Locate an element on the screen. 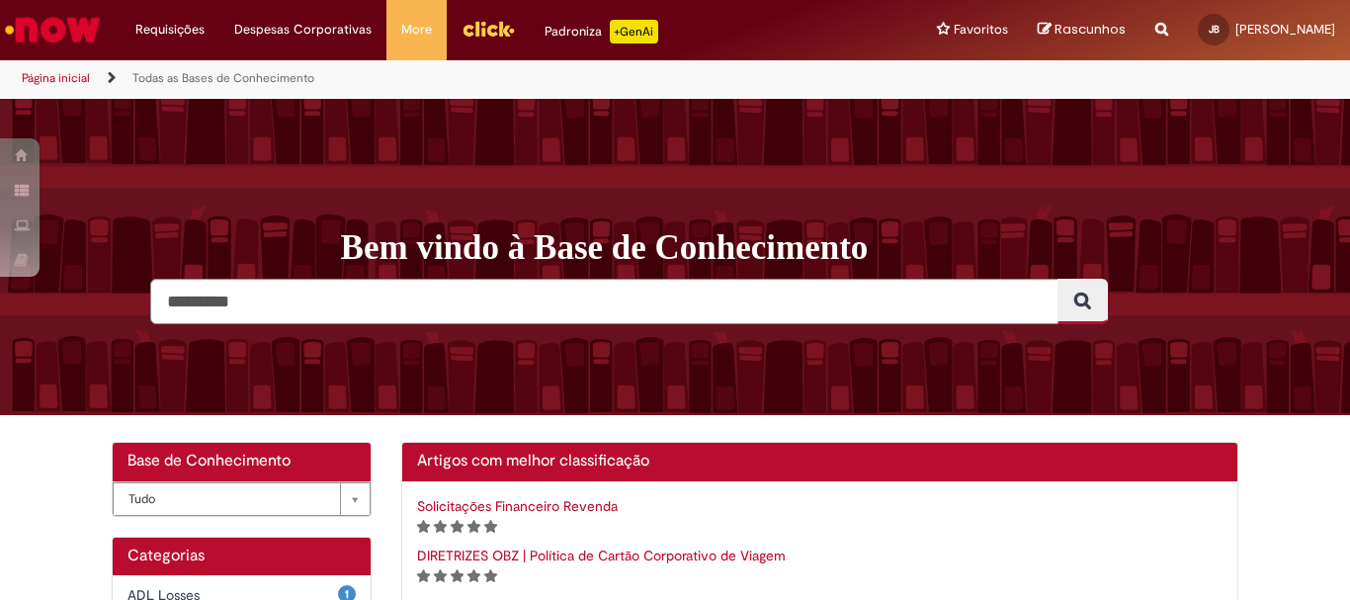 The image size is (1350, 600). a: Tudo is located at coordinates (241, 499).